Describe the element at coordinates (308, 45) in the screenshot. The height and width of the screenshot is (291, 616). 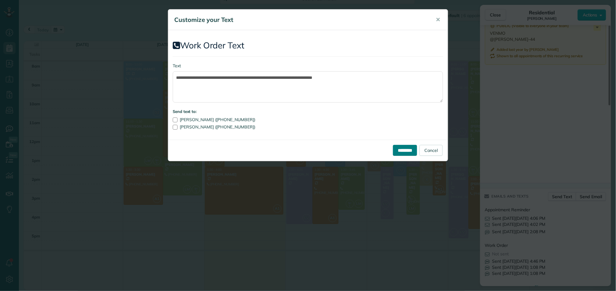
I see `h2: Work Order Text` at that location.